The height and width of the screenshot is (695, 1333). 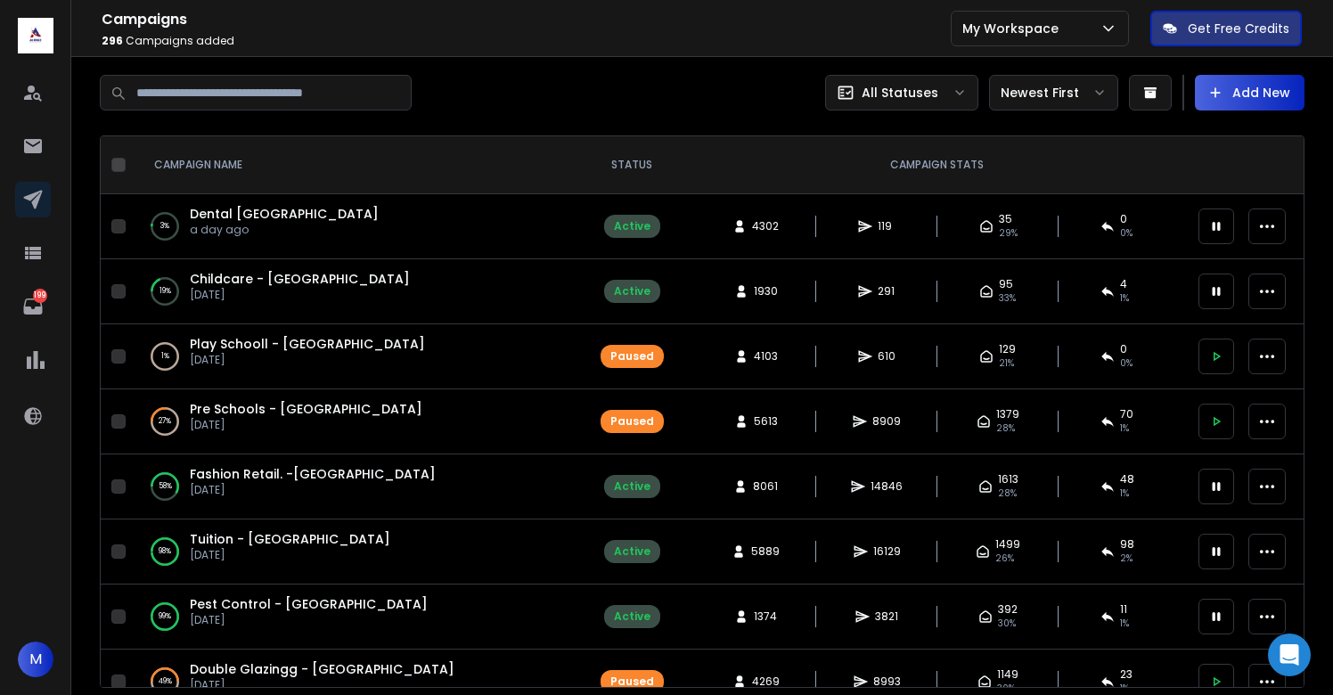 I want to click on span: 21 %, so click(x=1006, y=364).